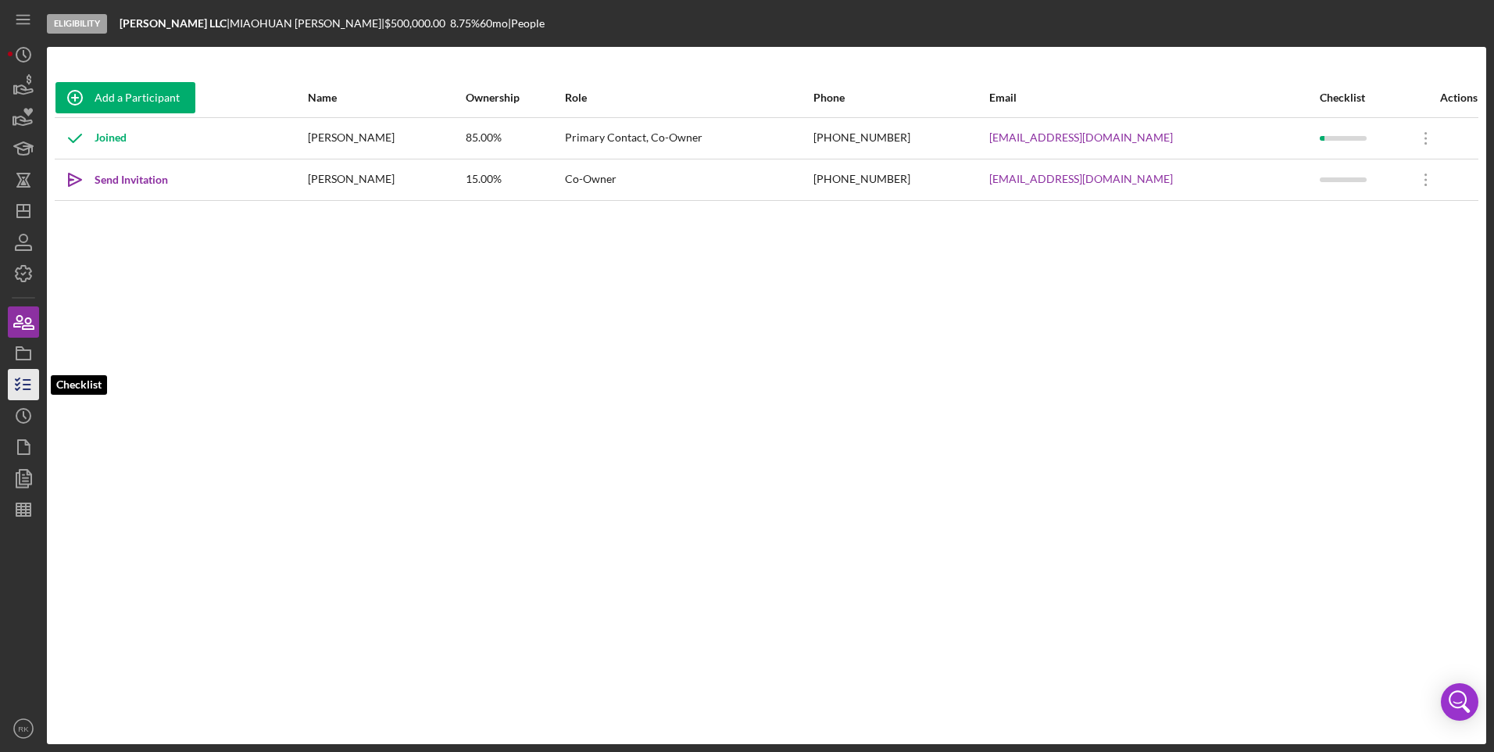 This screenshot has height=752, width=1494. Describe the element at coordinates (137, 98) in the screenshot. I see `div: Add a Participant` at that location.